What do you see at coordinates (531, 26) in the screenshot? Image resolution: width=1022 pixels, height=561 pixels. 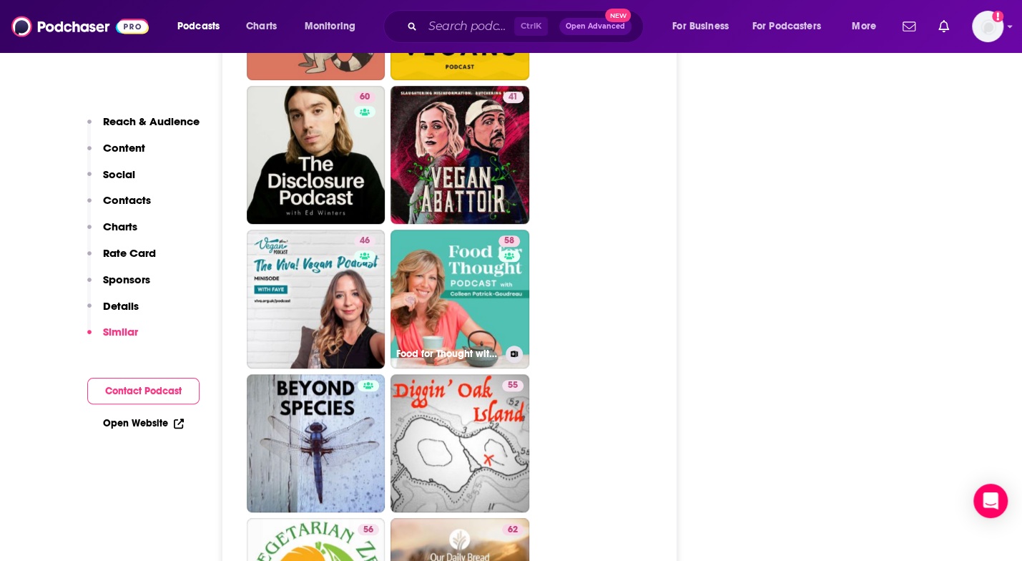 I see `span: Ctrl K` at bounding box center [531, 26].